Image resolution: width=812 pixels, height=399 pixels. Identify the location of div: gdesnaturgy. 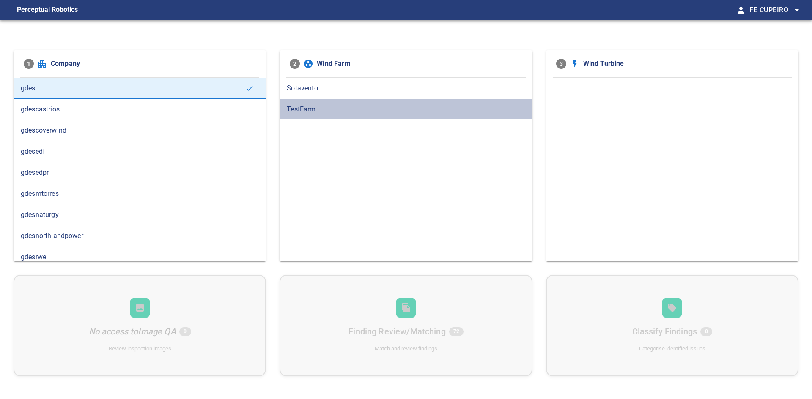
(139, 215).